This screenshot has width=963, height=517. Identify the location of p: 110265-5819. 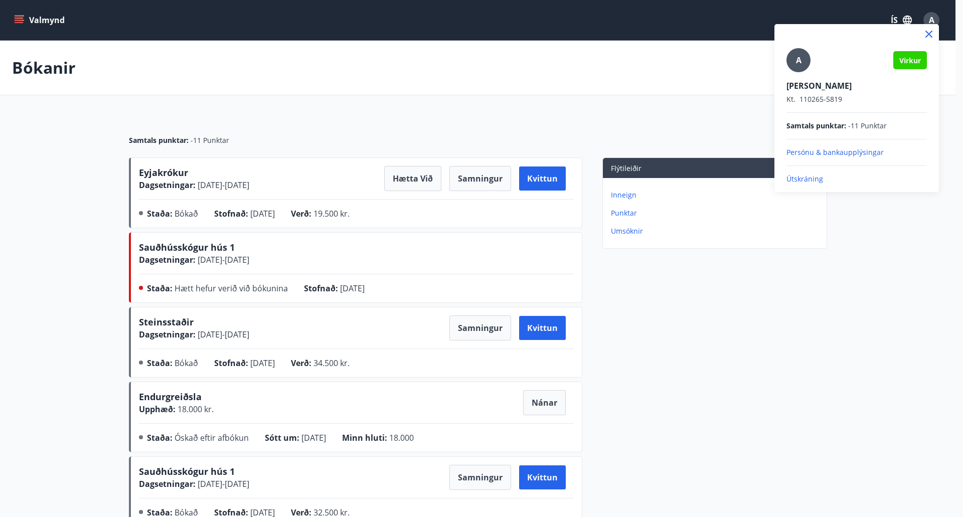
(857, 99).